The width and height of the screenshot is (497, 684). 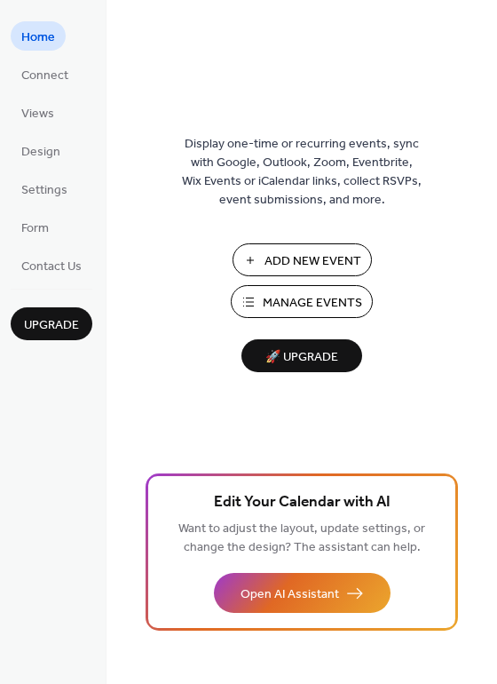 I want to click on button: 🚀 Upgrade, so click(x=302, y=355).